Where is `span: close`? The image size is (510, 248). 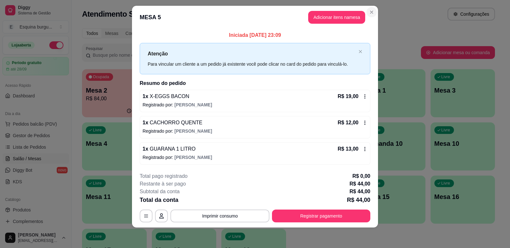 span: close is located at coordinates (360, 52).